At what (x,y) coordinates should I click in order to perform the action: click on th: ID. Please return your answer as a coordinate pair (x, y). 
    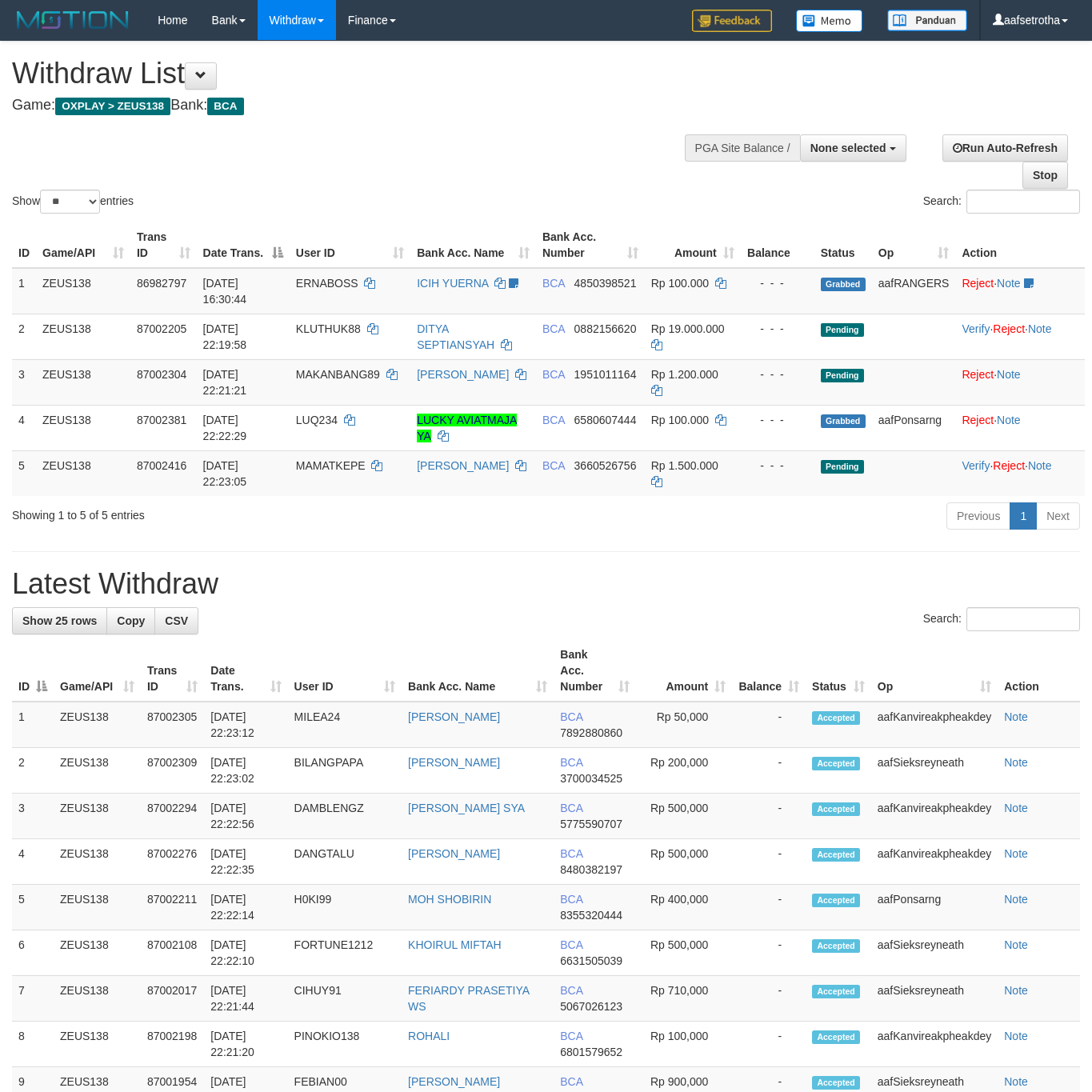
    Looking at the image, I should click on (24, 245).